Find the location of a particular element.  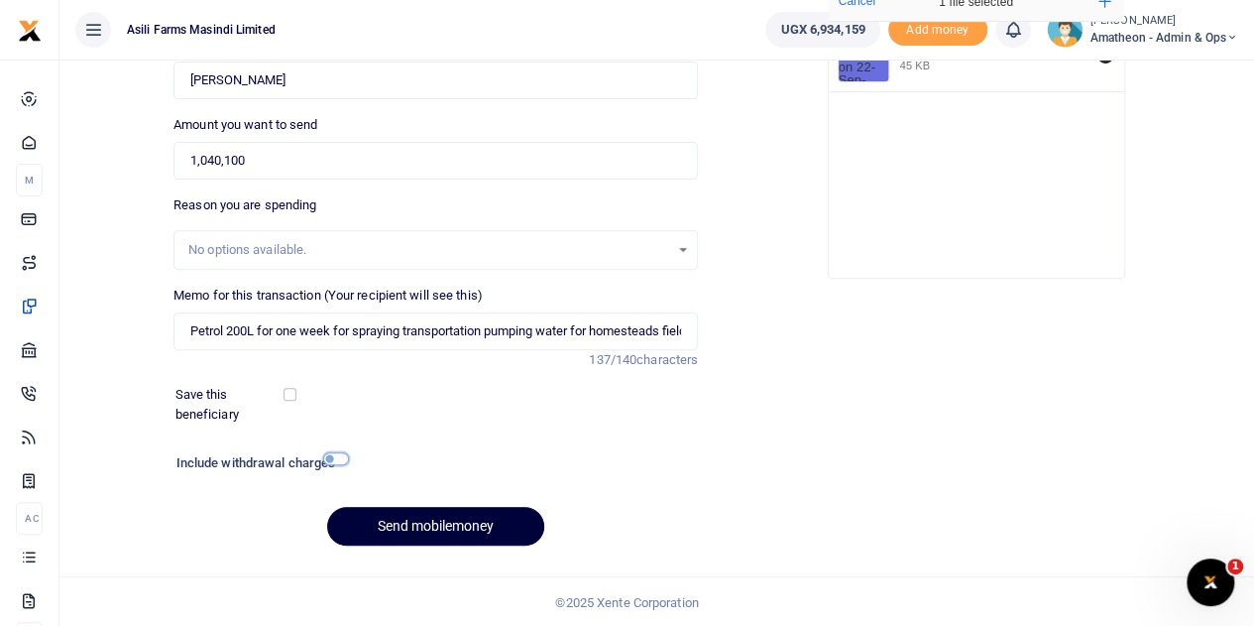

span: 1 is located at coordinates (1236, 566).